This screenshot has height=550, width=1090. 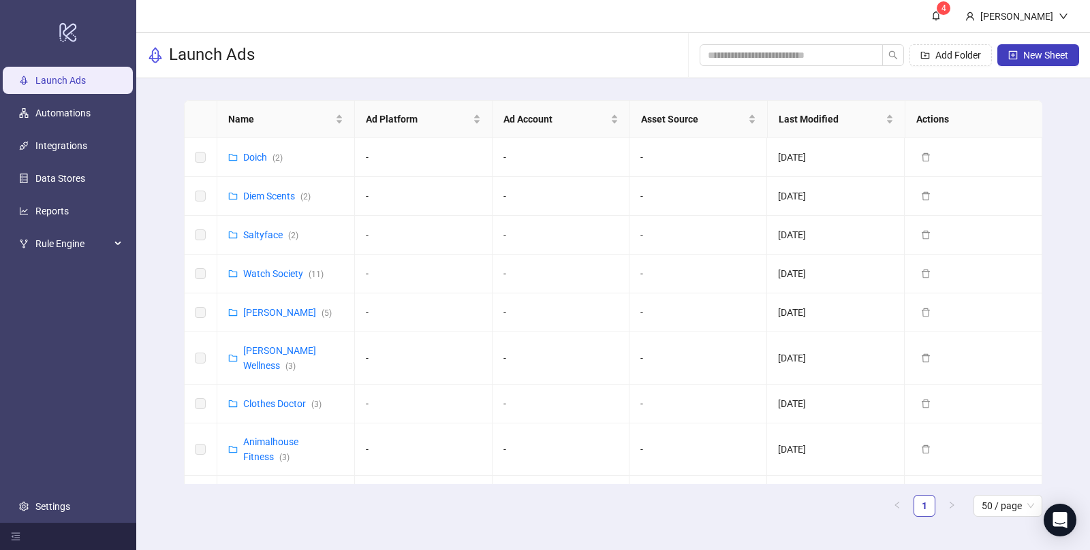 What do you see at coordinates (316, 274) in the screenshot?
I see `span: ( 11 )` at bounding box center [316, 274].